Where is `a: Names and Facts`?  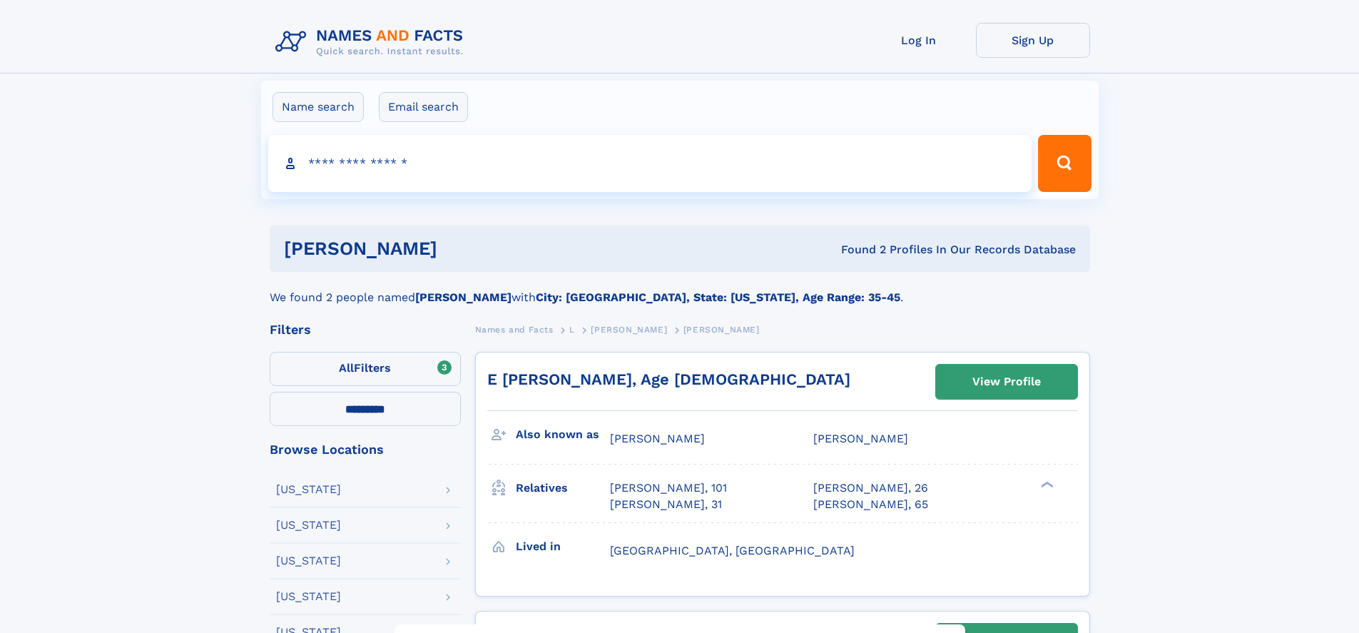 a: Names and Facts is located at coordinates (514, 329).